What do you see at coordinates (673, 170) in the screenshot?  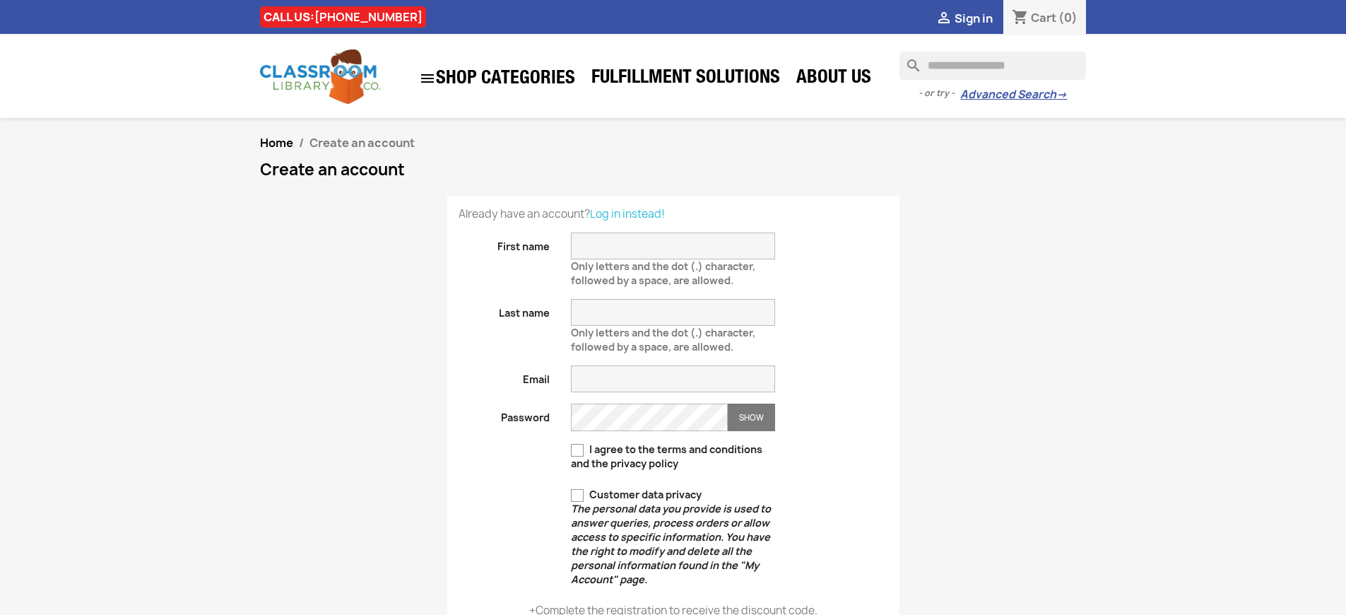 I see `h1: Create an account` at bounding box center [673, 170].